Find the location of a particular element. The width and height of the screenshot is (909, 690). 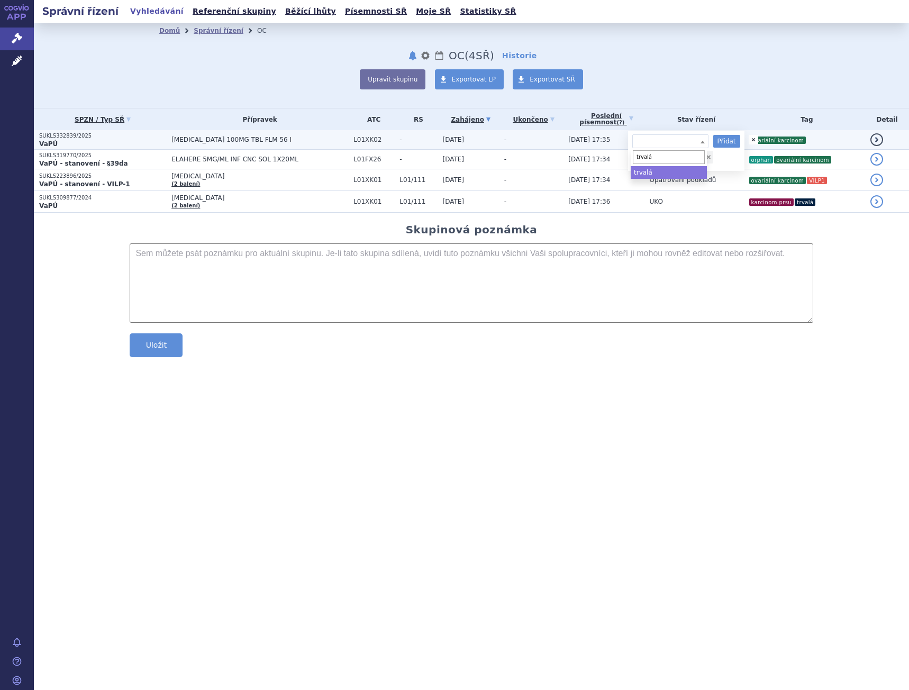

a: Exportovat SŘ is located at coordinates (548, 79).